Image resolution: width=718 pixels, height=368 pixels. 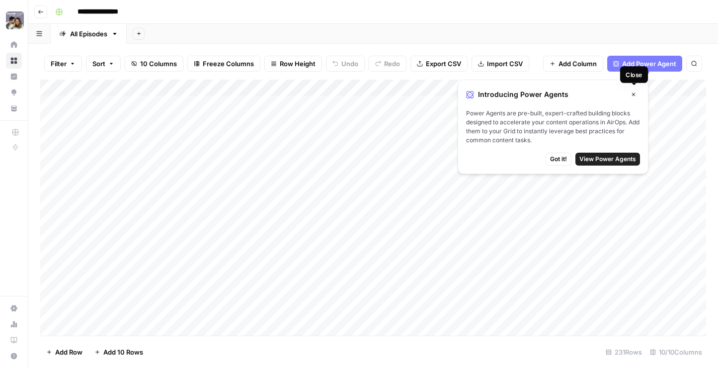 What do you see at coordinates (14, 92) in the screenshot?
I see `a: Opportunities` at bounding box center [14, 92].